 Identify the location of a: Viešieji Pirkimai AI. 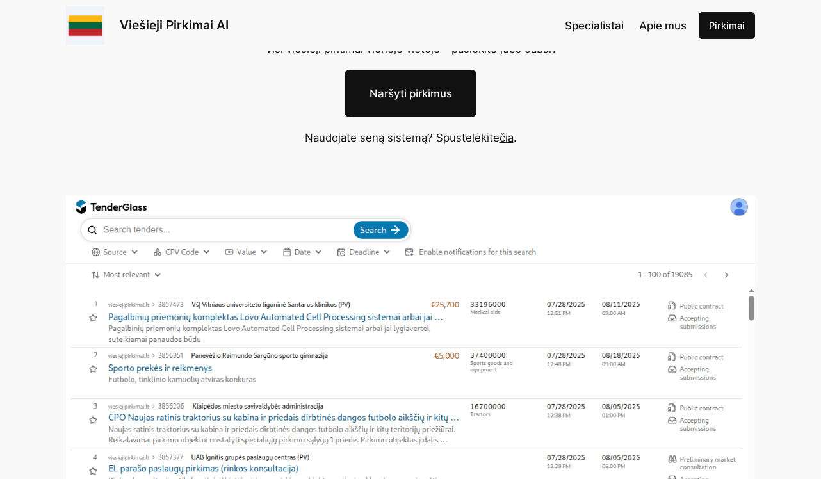
(174, 25).